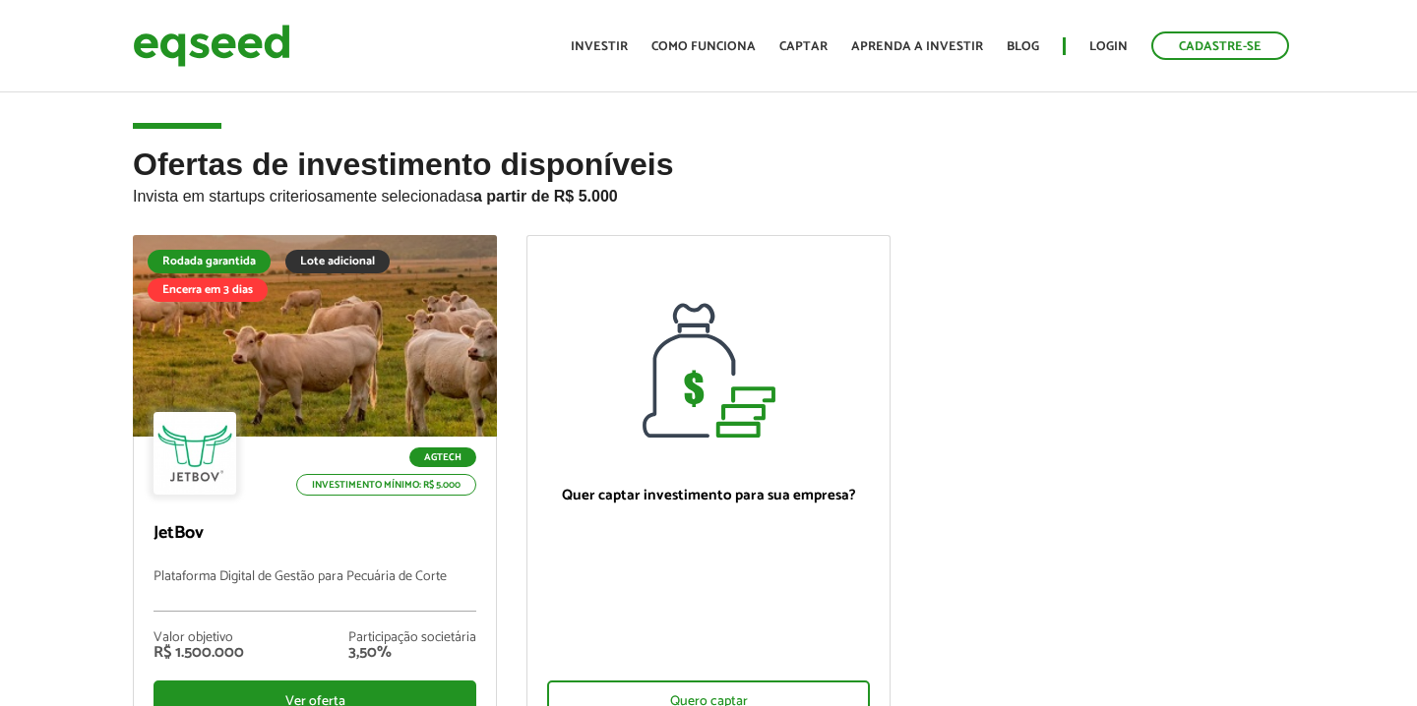 Image resolution: width=1417 pixels, height=706 pixels. What do you see at coordinates (708, 191) in the screenshot?
I see `h2: Ofertas de investimento disponíveis` at bounding box center [708, 191].